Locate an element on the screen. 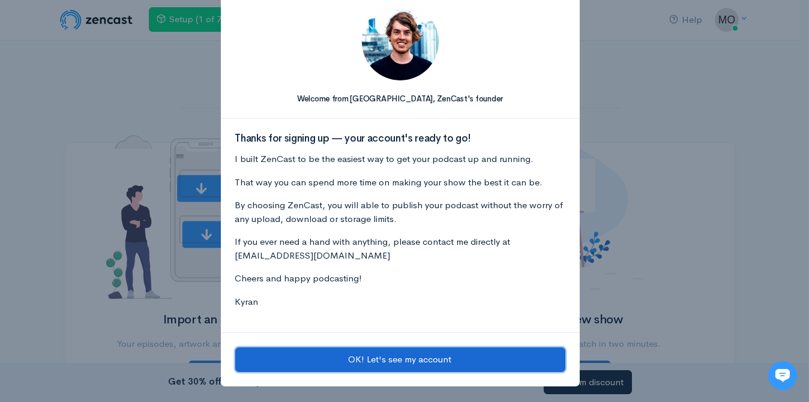 This screenshot has width=809, height=402. p: Cheers and happy podcasting! is located at coordinates (400, 279).